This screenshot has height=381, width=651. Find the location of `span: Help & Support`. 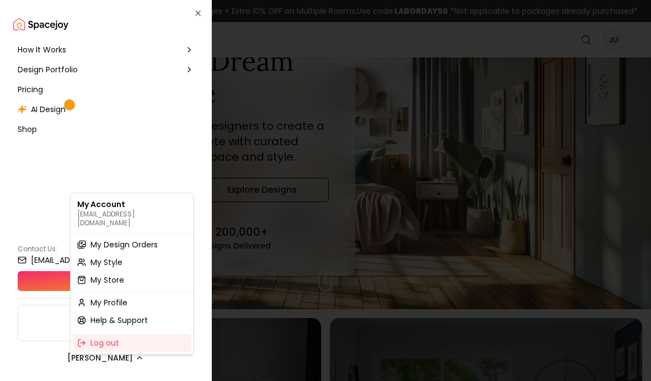

span: Help & Support is located at coordinates (119, 320).